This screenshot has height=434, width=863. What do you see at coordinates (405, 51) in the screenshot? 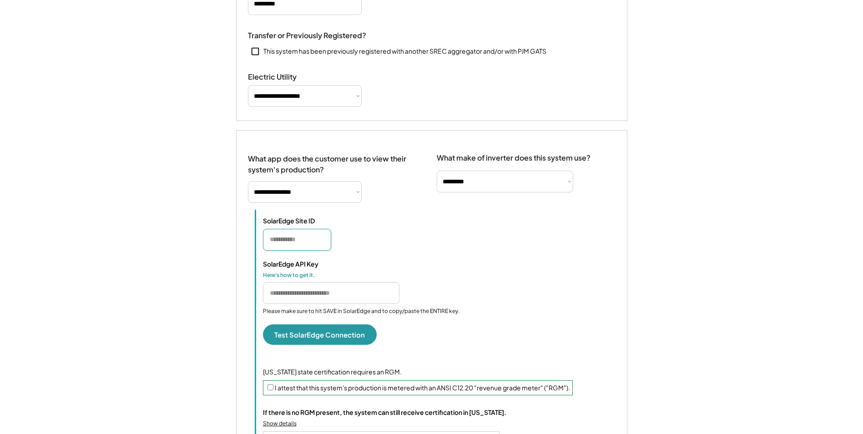
I see `div: This system has been previously registered with another SREC aggregator and/or with PJM GATS` at bounding box center [405, 51].